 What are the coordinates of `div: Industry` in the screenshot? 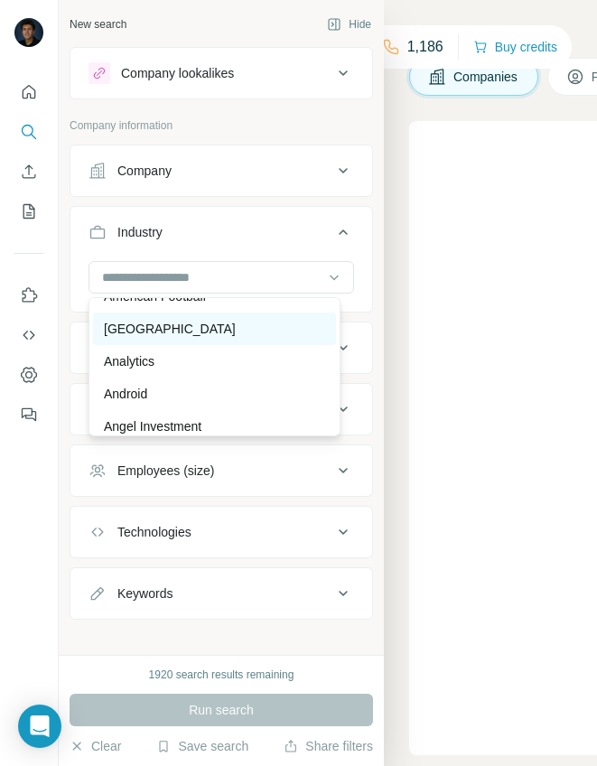 It's located at (140, 232).